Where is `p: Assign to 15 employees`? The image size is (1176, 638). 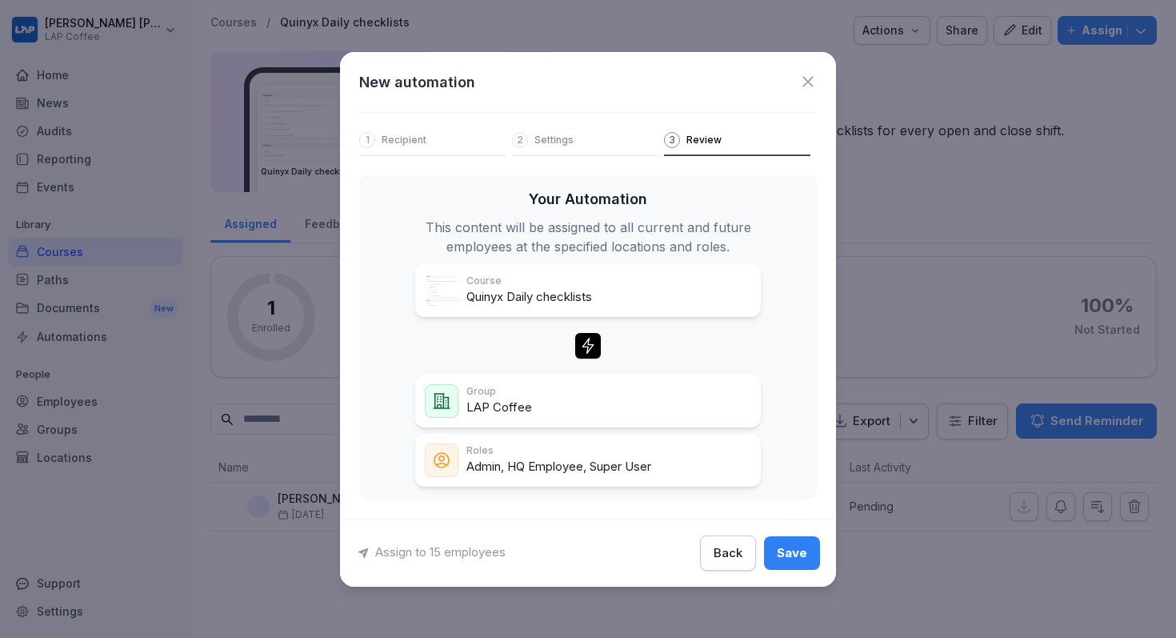
p: Assign to 15 employees is located at coordinates (440, 552).